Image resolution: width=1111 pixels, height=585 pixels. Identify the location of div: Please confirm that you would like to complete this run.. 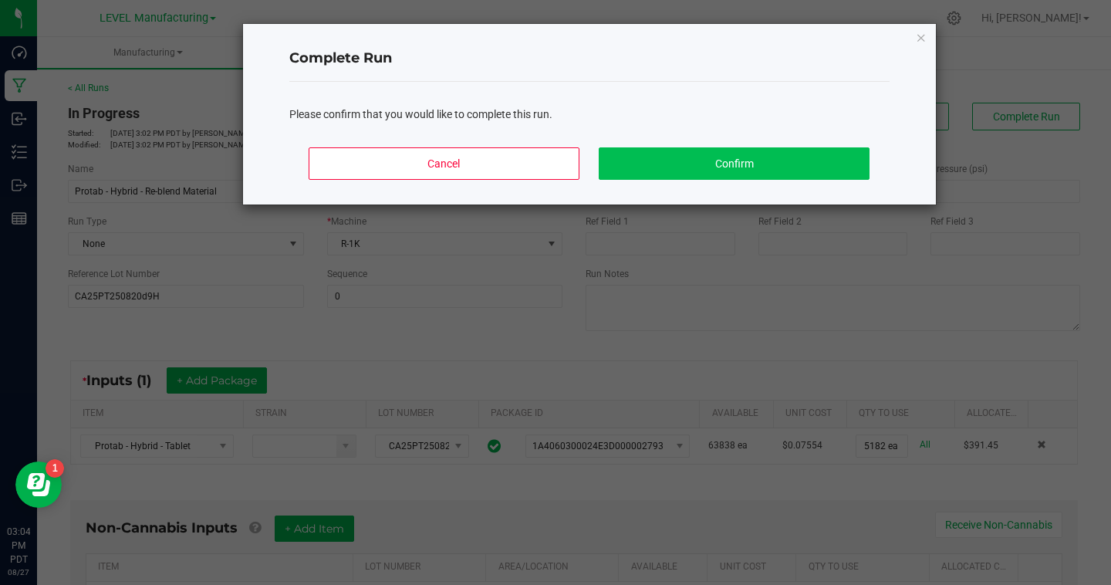
(590, 114).